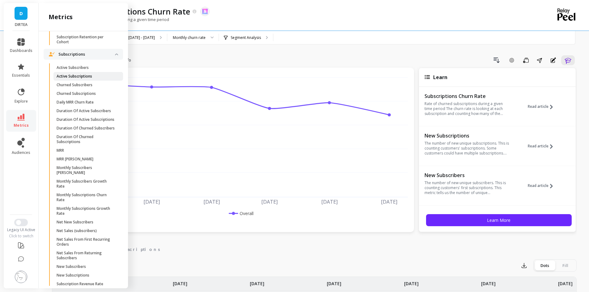 The image size is (589, 292). Describe the element at coordinates (21, 277) in the screenshot. I see `img: profile picture` at that location.